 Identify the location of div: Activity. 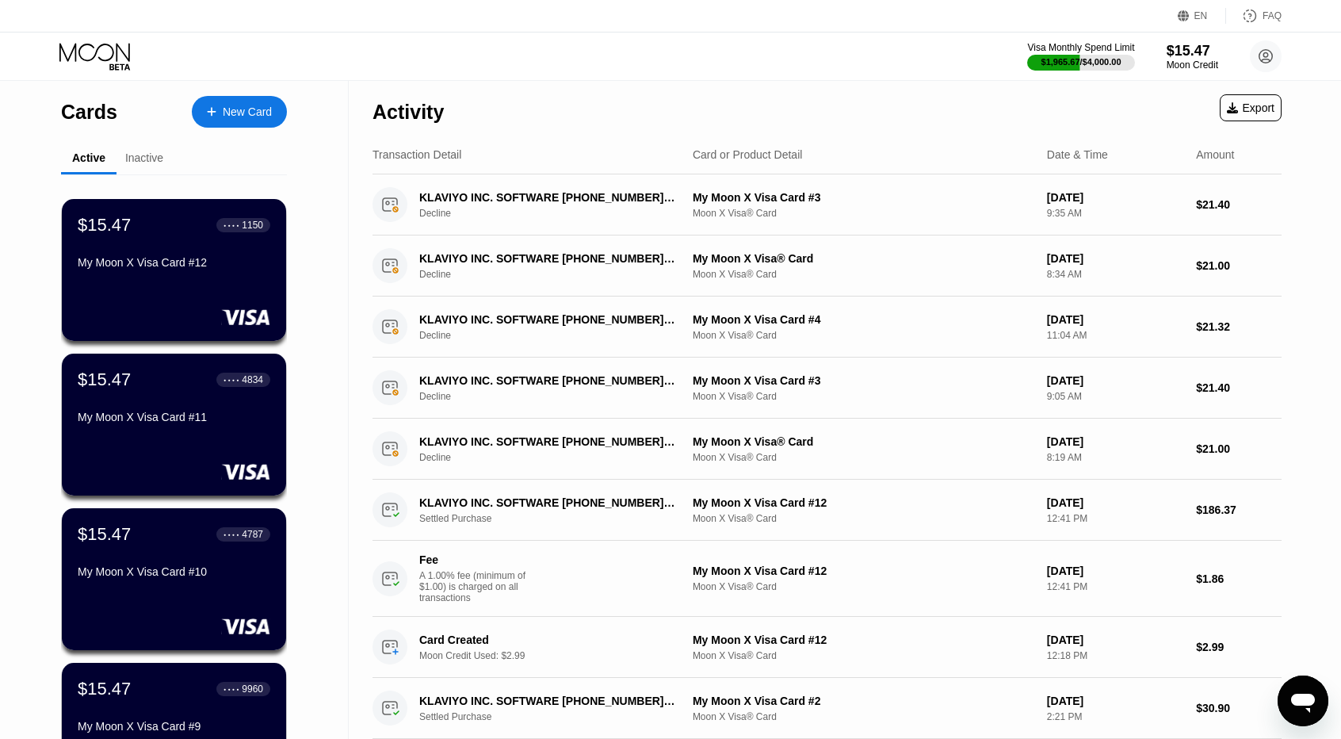
(408, 112).